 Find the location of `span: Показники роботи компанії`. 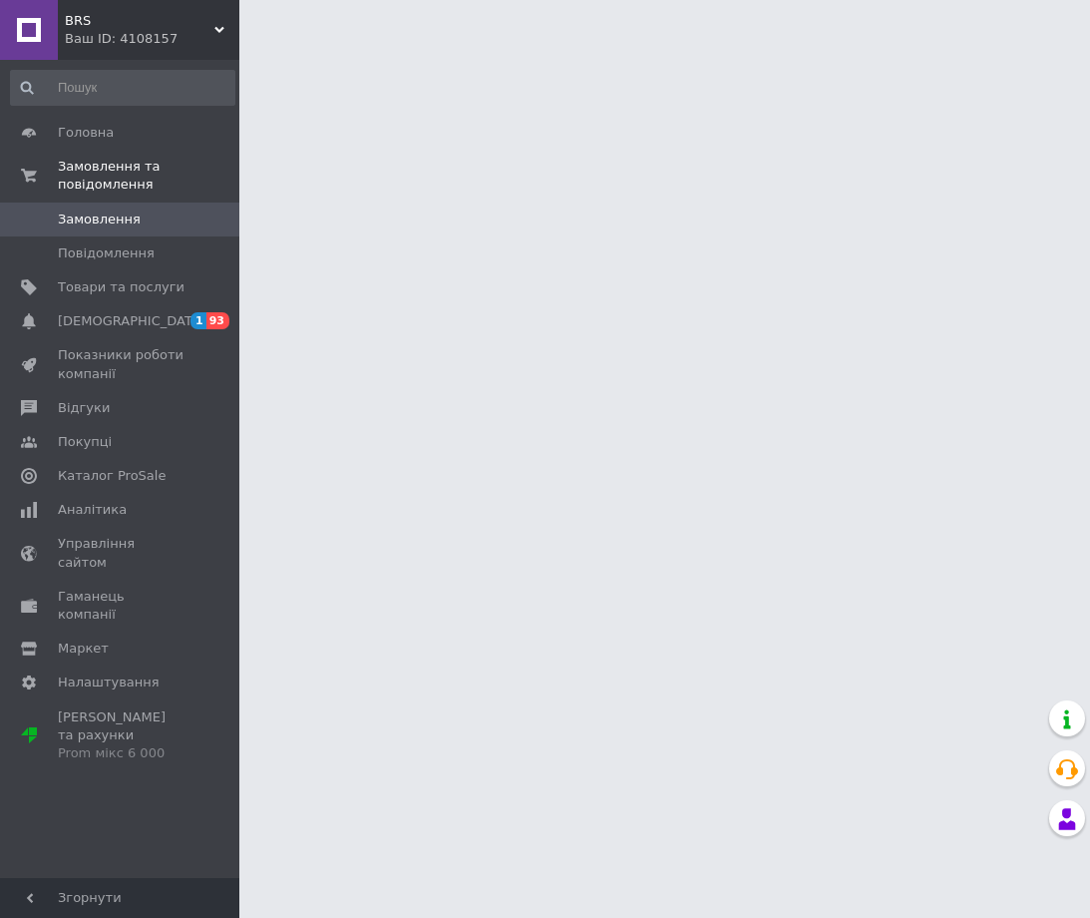

span: Показники роботи компанії is located at coordinates (121, 364).